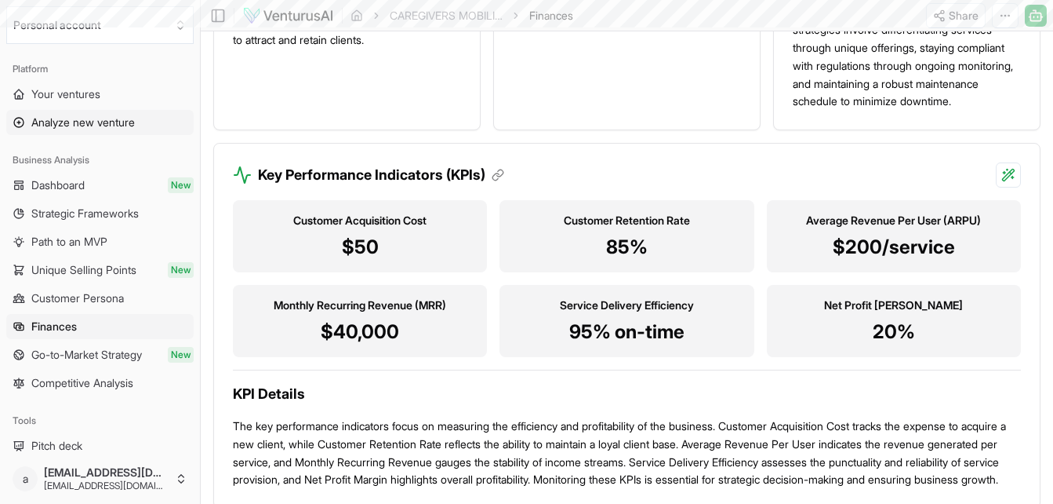  I want to click on h3: Average Revenue Per User (ARPU), so click(894, 220).